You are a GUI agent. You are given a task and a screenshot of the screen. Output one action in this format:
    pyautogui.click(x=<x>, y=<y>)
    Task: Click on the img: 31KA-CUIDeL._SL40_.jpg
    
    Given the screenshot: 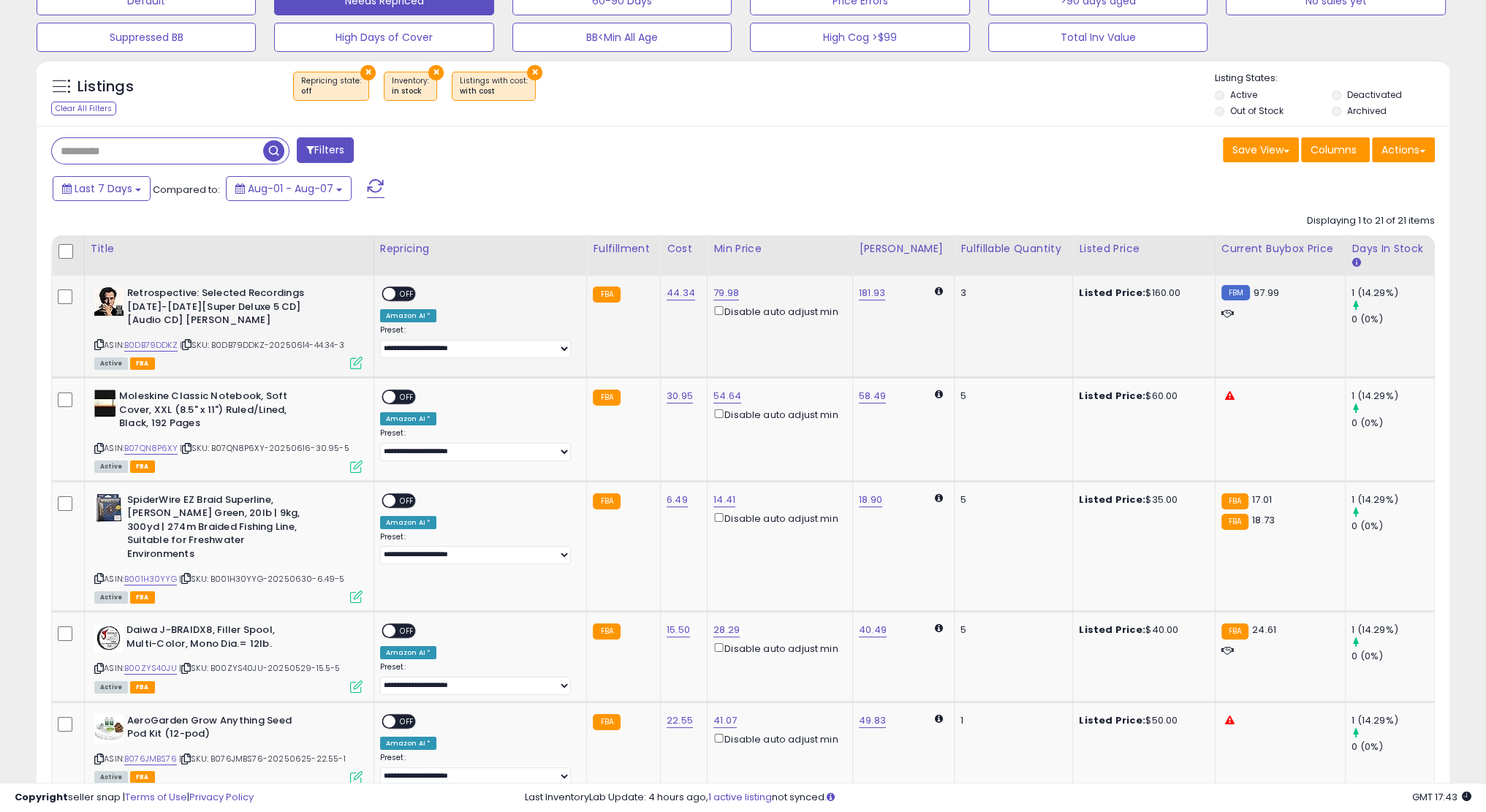 What is the action you would take?
    pyautogui.click(x=104, y=404)
    